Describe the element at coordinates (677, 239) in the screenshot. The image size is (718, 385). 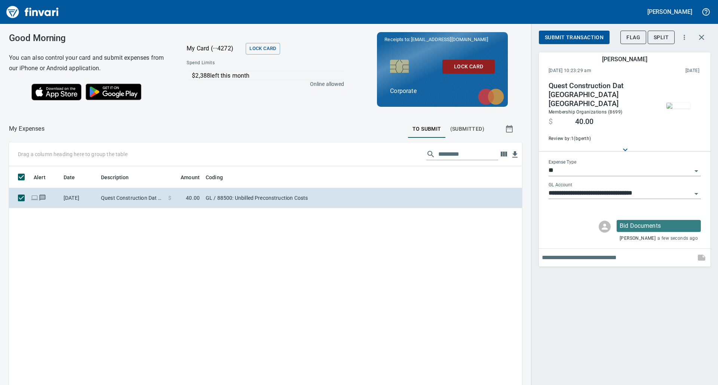
I see `span: a few seconds ago` at that location.